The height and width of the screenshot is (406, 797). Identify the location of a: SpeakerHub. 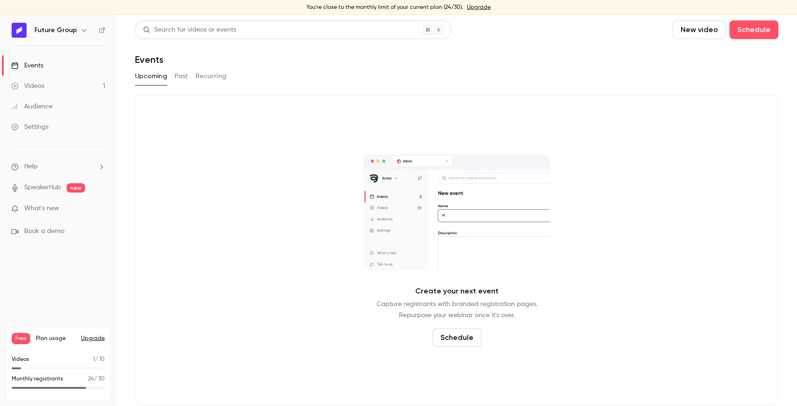
(42, 188).